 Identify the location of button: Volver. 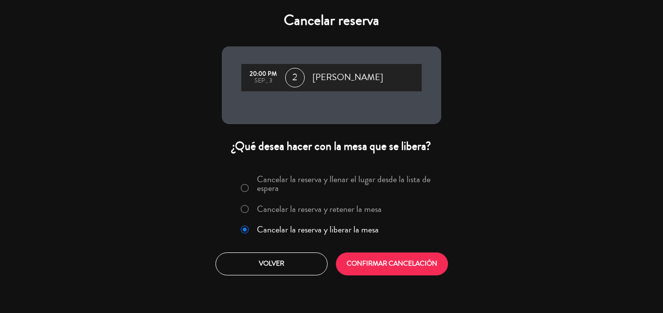
(272, 263).